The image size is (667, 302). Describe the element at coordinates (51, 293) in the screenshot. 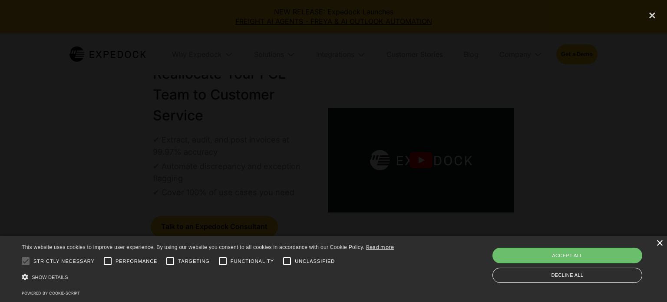

I see `a: Powered by cookie-script` at that location.